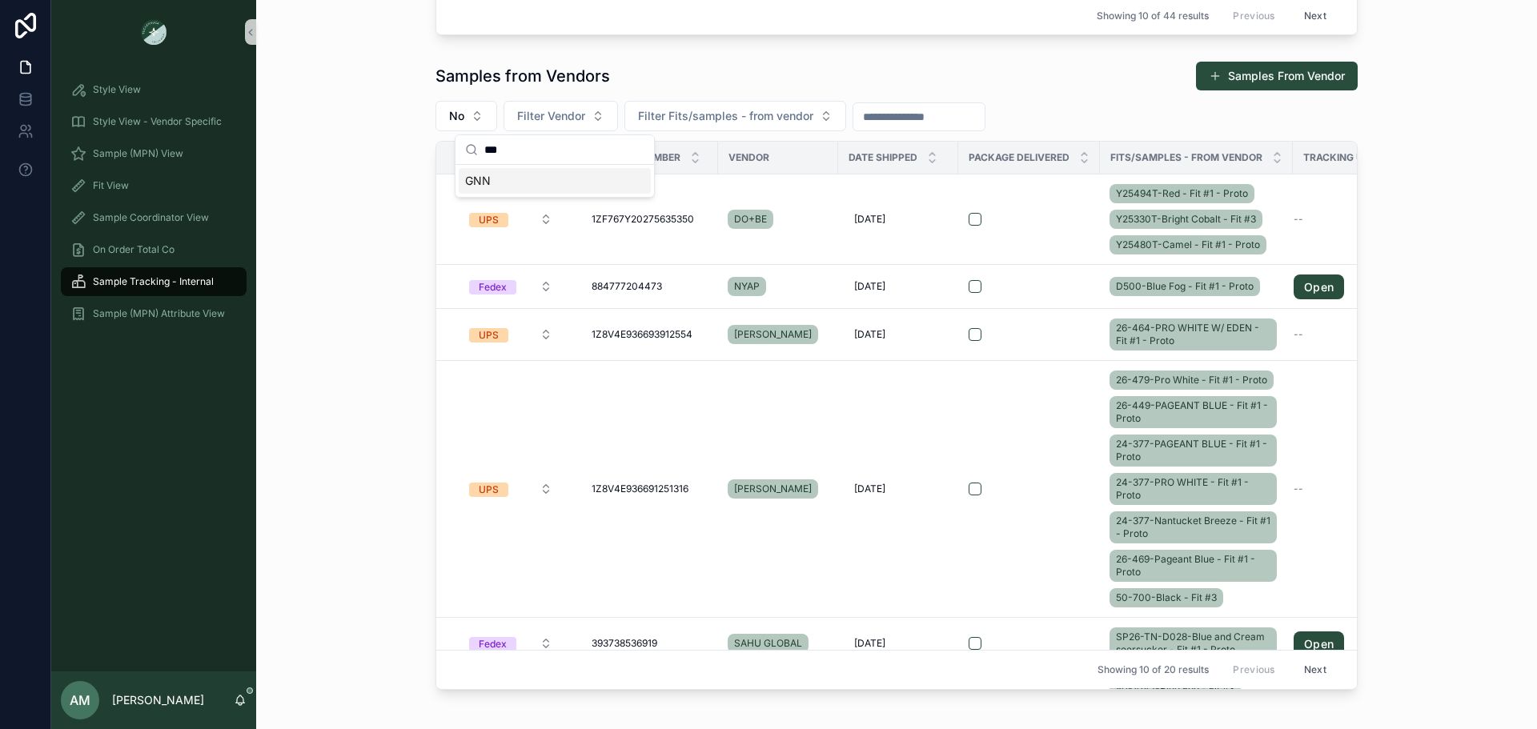  What do you see at coordinates (1193, 528) in the screenshot?
I see `a: 24-377-Nantucket Breeze - Fit #1 - Proto` at bounding box center [1193, 528].